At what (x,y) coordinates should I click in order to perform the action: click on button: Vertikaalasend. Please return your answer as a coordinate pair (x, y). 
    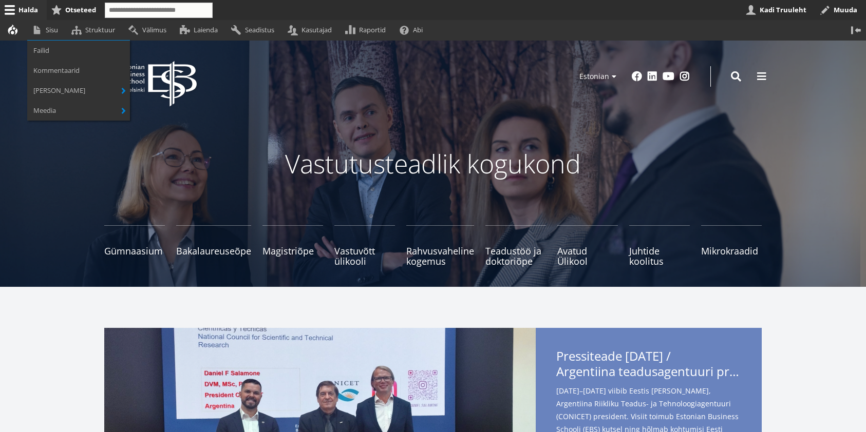
    Looking at the image, I should click on (855, 30).